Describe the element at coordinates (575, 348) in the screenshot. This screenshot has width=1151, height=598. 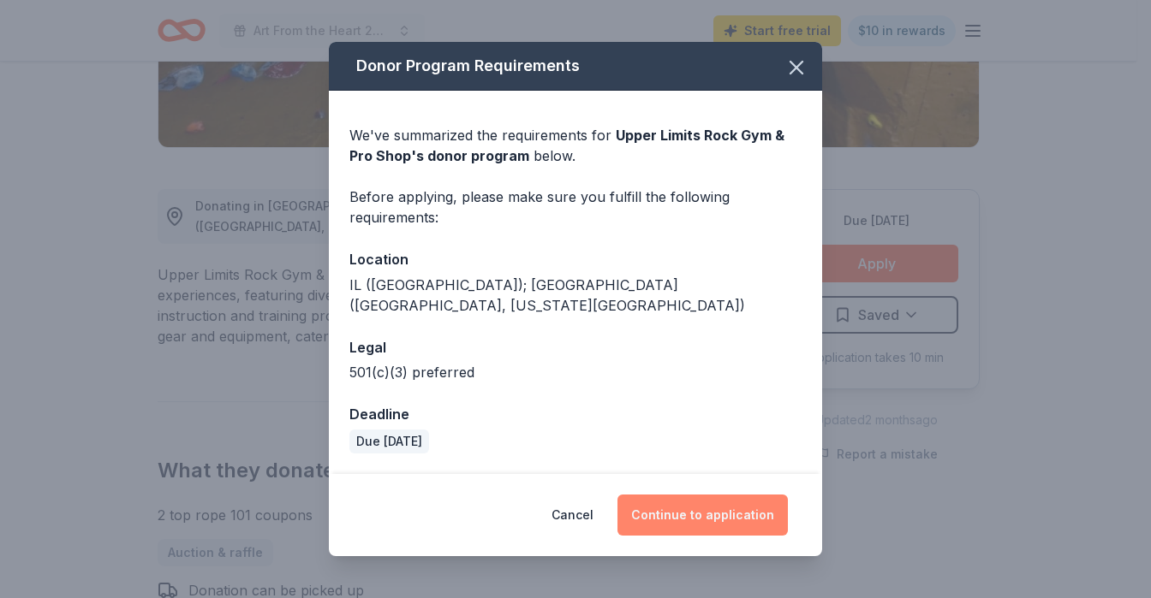
I see `div: Legal` at that location.